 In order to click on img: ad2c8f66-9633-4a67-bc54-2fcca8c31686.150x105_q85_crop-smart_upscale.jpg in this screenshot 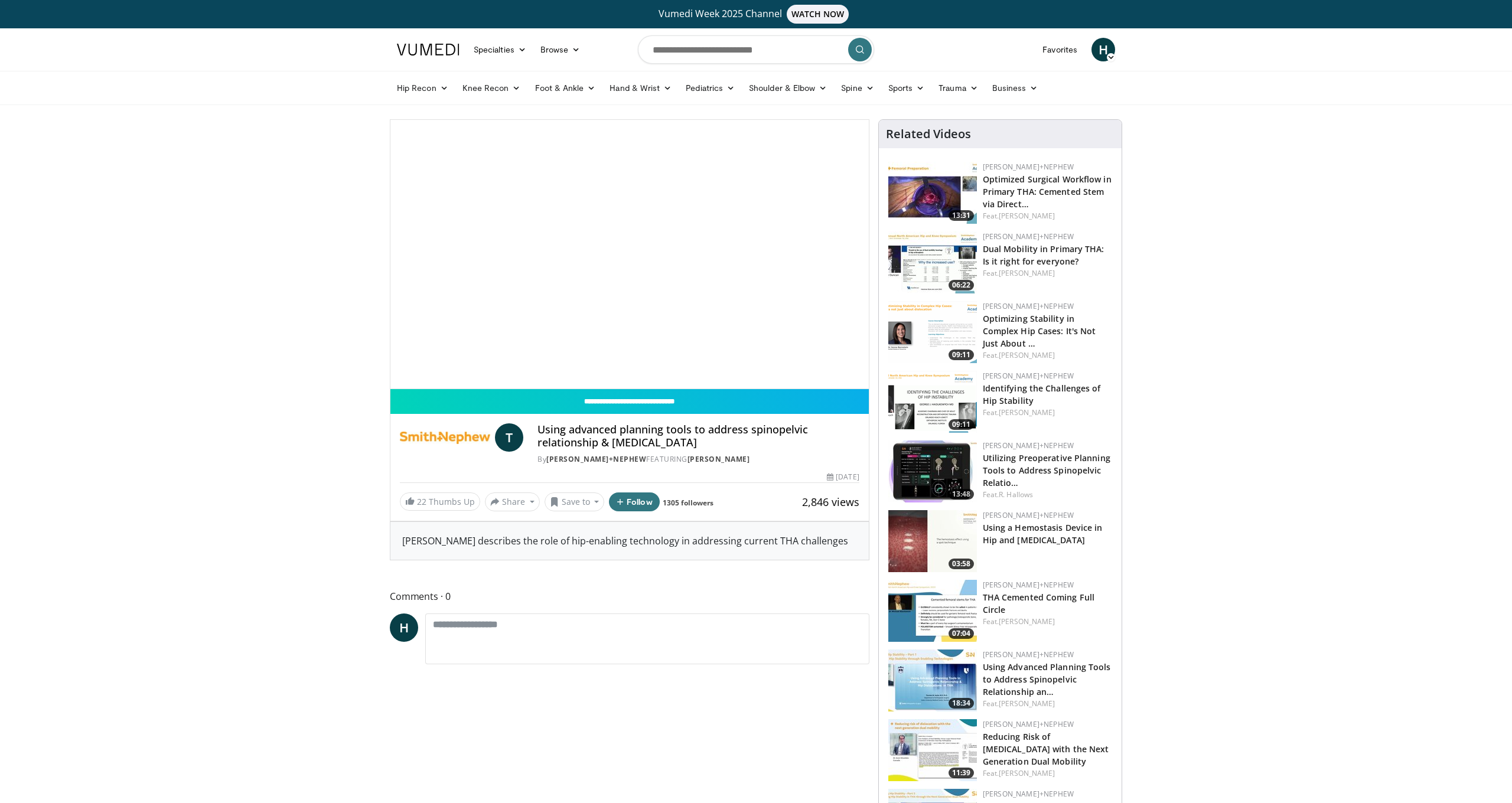, I will do `click(933, 611)`.